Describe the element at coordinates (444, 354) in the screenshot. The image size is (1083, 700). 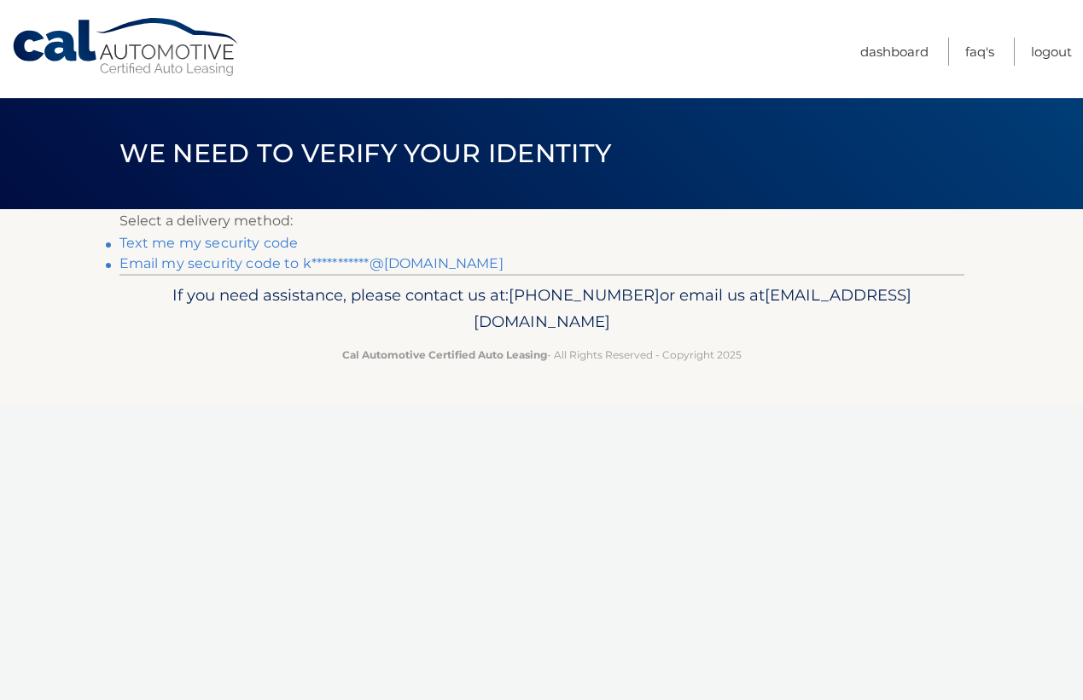
I see `strong: Cal Automotive Certified Auto Leasing` at that location.